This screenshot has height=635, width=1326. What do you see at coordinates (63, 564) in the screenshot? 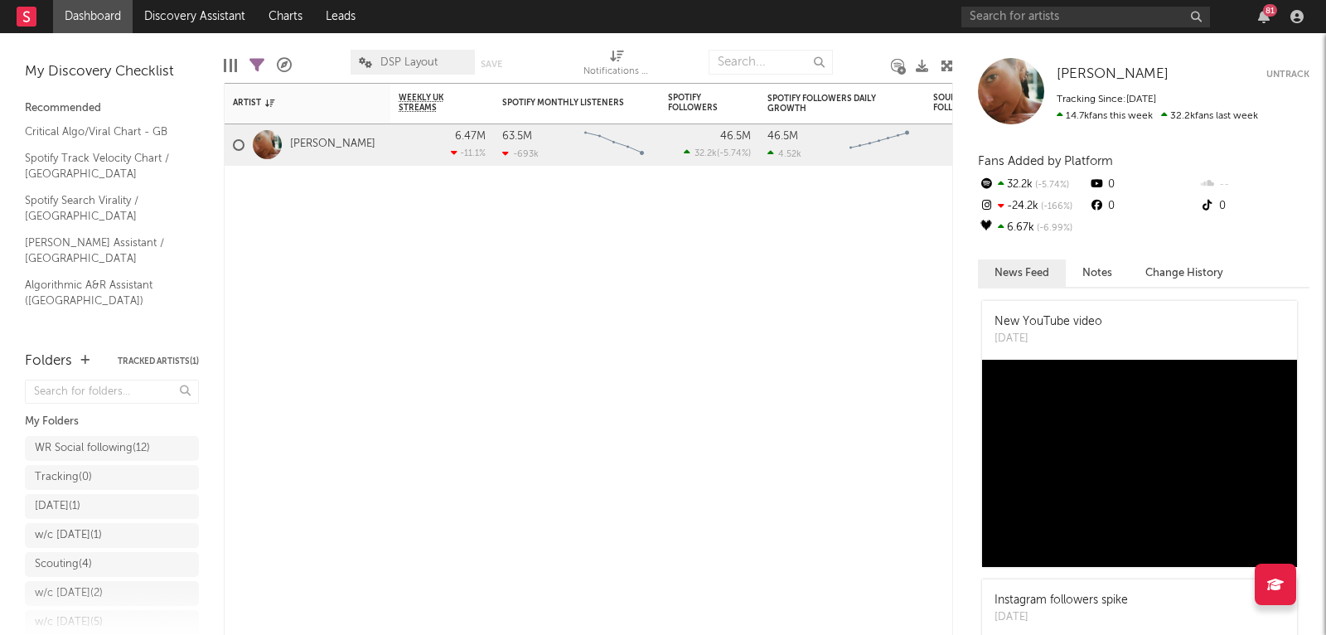
I see `div: Scouting ( 4 )` at bounding box center [63, 564].